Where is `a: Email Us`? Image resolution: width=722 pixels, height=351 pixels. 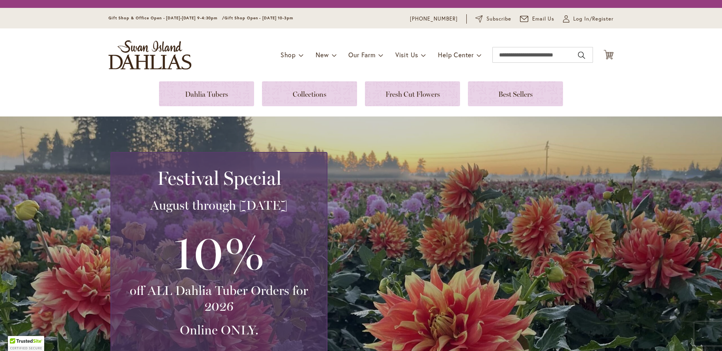 a: Email Us is located at coordinates (537, 19).